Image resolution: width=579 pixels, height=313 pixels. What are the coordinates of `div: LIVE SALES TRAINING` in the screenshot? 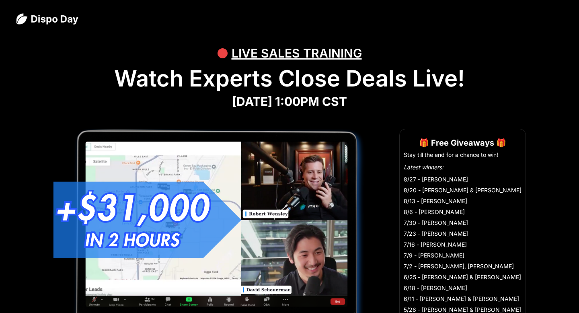 It's located at (296, 53).